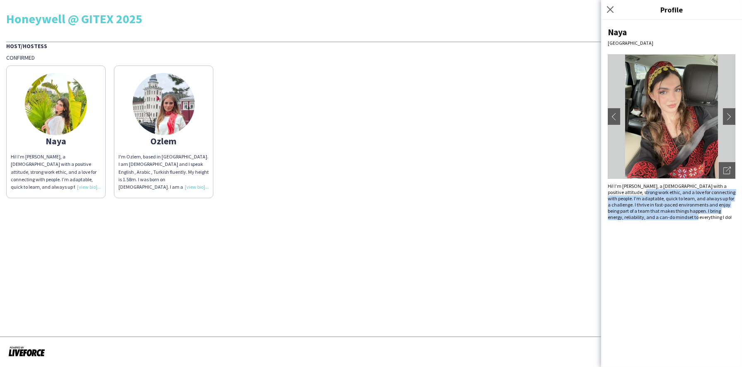 The image size is (742, 367). I want to click on div: Open photos pop-in, so click(727, 170).